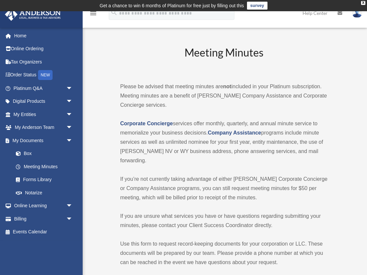 The width and height of the screenshot is (367, 275). Describe the element at coordinates (93, 14) in the screenshot. I see `a: menu` at that location.